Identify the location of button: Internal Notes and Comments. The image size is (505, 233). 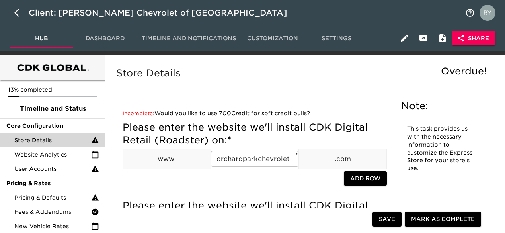
(443, 38).